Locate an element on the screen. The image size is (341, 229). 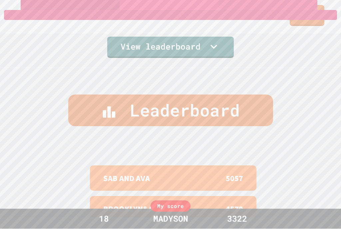
p: BROOKLYN&AMELIA is located at coordinates (139, 209).